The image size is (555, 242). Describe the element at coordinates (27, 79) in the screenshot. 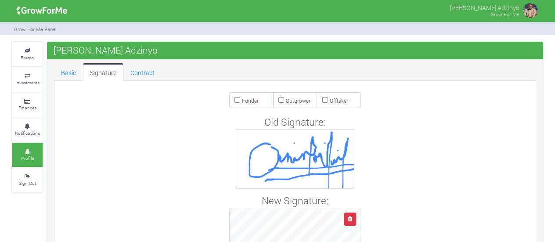

I see `a: Investments` at that location.